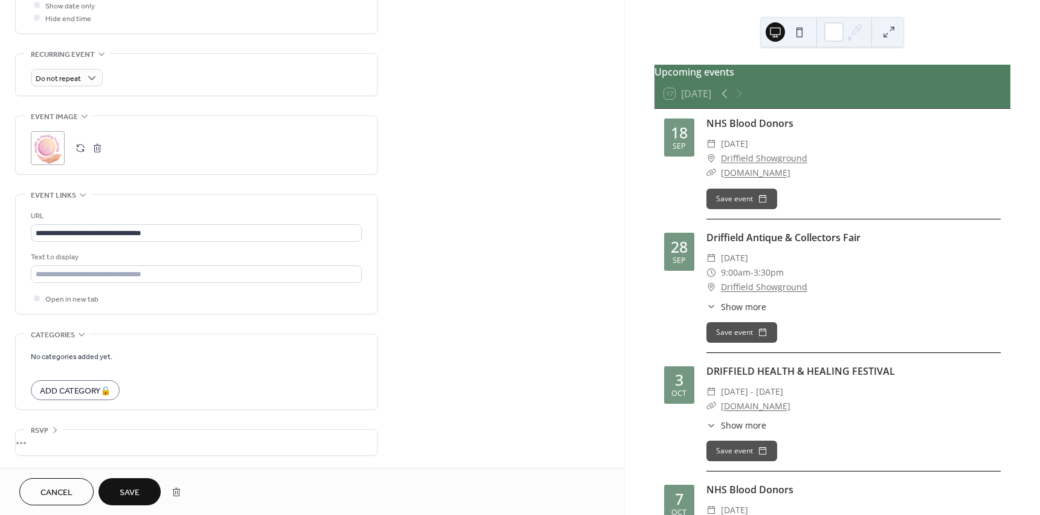 This screenshot has height=515, width=1040. What do you see at coordinates (801, 371) in the screenshot?
I see `a: DRIFFIELD HEALTH & HEALING FESTIVAL` at bounding box center [801, 371].